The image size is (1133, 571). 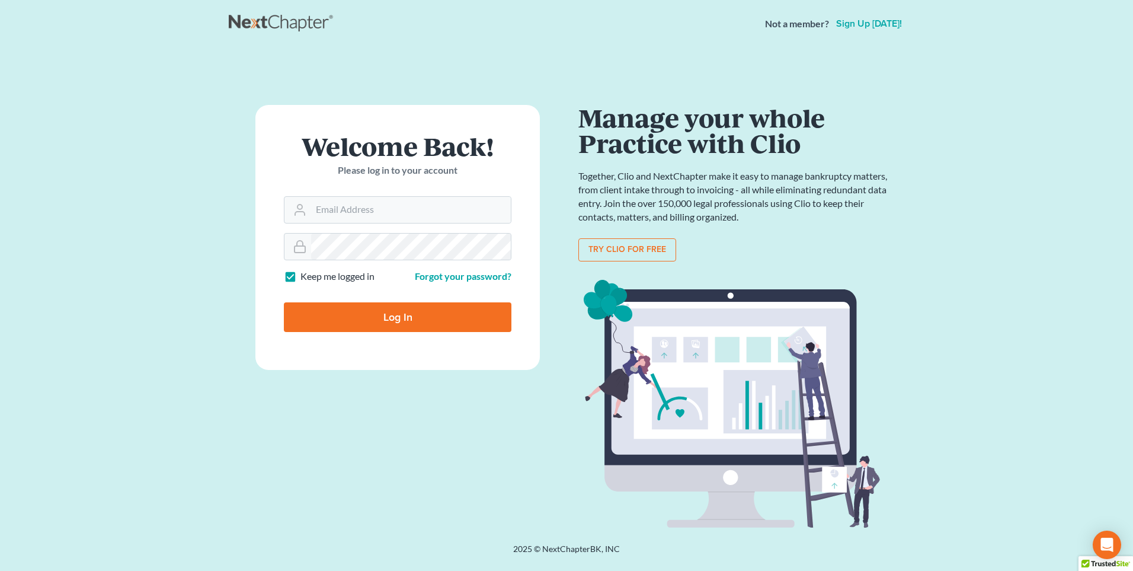 I want to click on p: Please log in to your account, so click(x=398, y=170).